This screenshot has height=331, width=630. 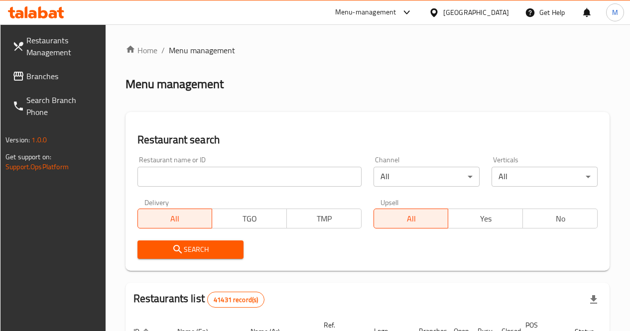 What do you see at coordinates (141, 50) in the screenshot?
I see `a: Home` at bounding box center [141, 50].